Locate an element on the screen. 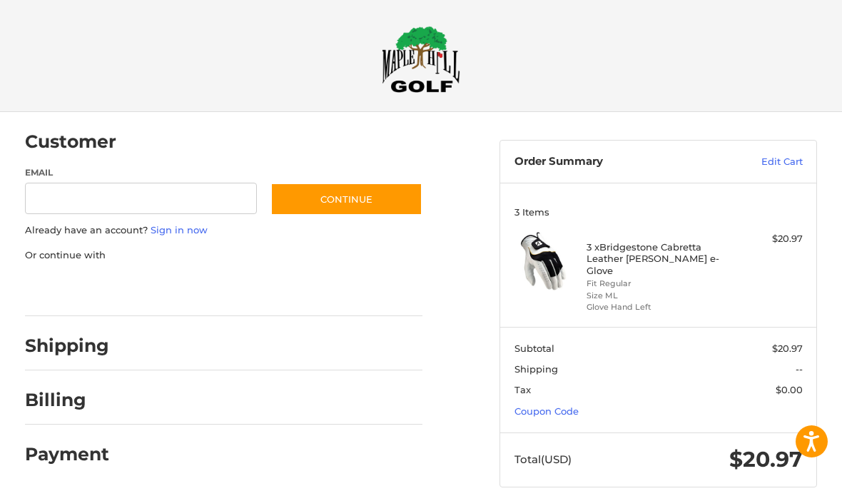  h3: Order Summary is located at coordinates (613, 163).